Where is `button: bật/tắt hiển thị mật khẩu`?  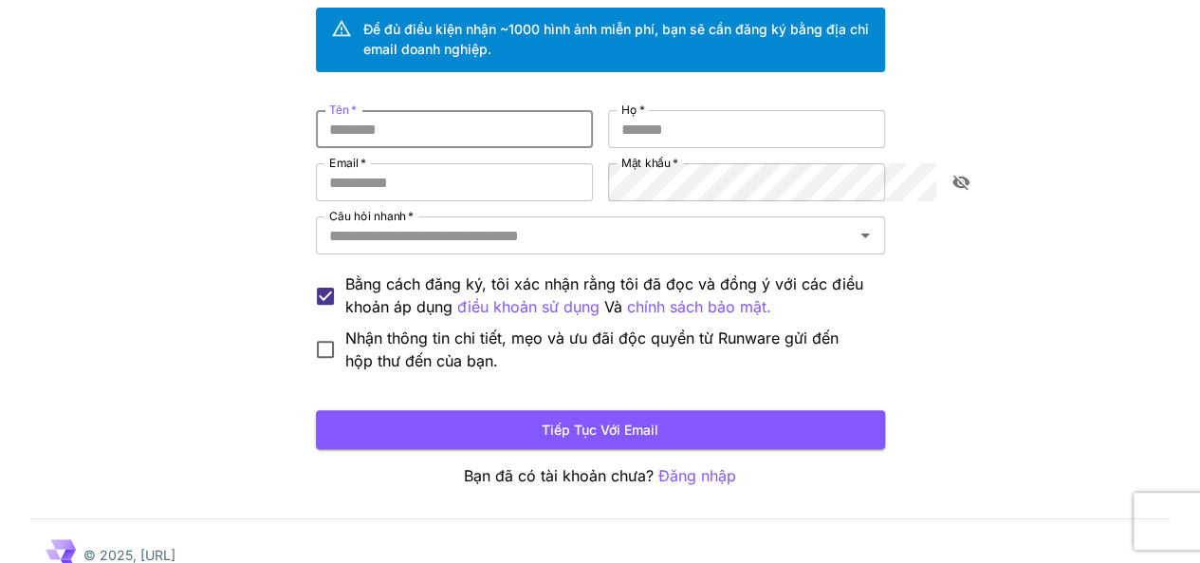
button: bật/tắt hiển thị mật khẩu is located at coordinates (961, 182).